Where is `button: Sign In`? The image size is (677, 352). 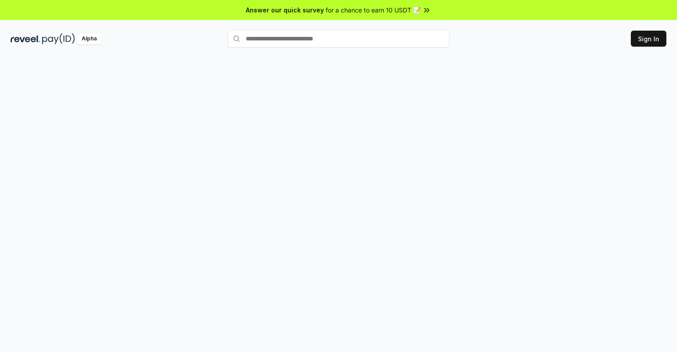
button: Sign In is located at coordinates (649, 39).